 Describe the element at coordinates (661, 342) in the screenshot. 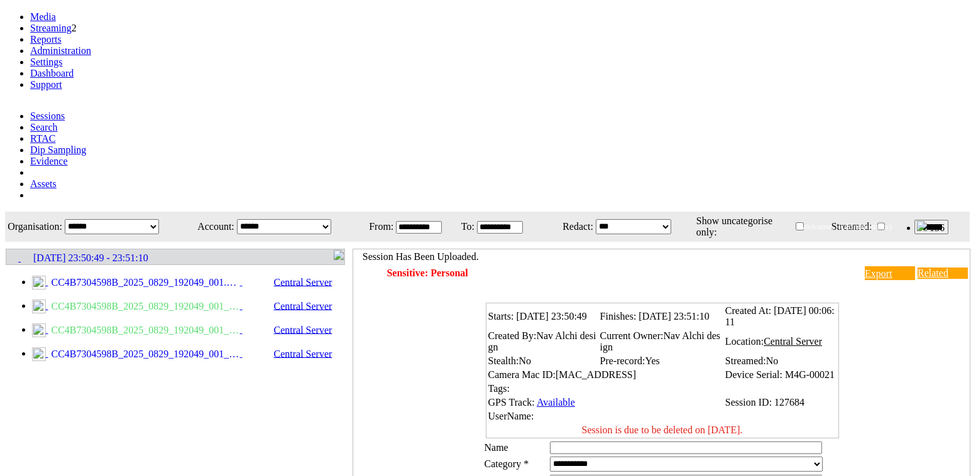

I see `td: Current Owner:` at that location.